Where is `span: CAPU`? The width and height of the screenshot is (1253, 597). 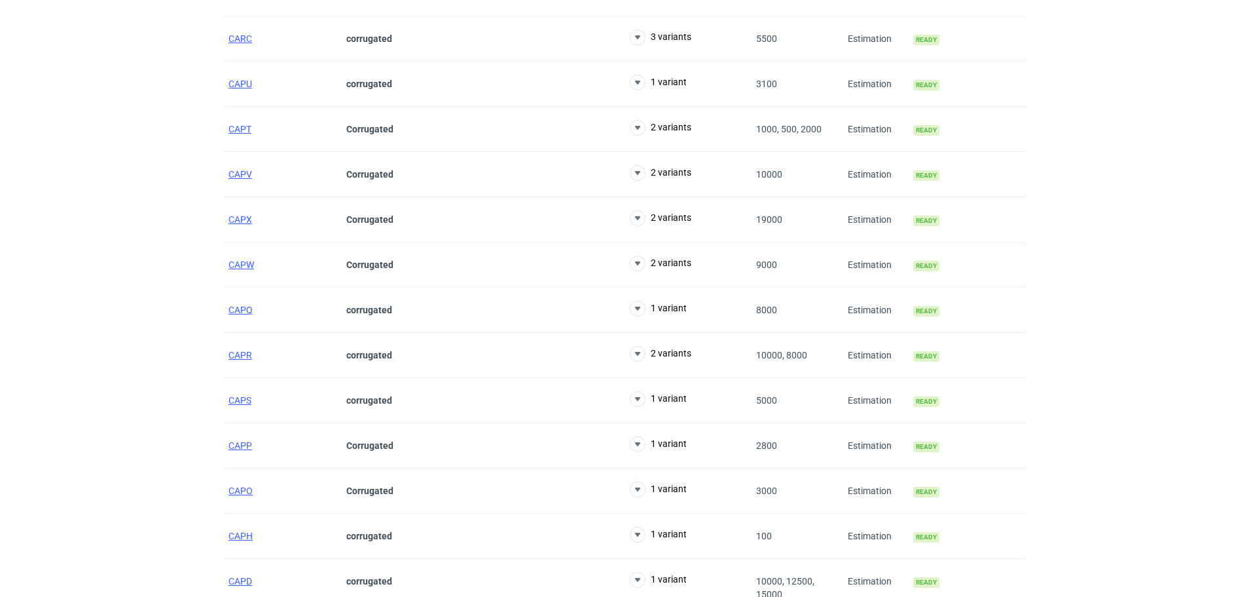 span: CAPU is located at coordinates (240, 84).